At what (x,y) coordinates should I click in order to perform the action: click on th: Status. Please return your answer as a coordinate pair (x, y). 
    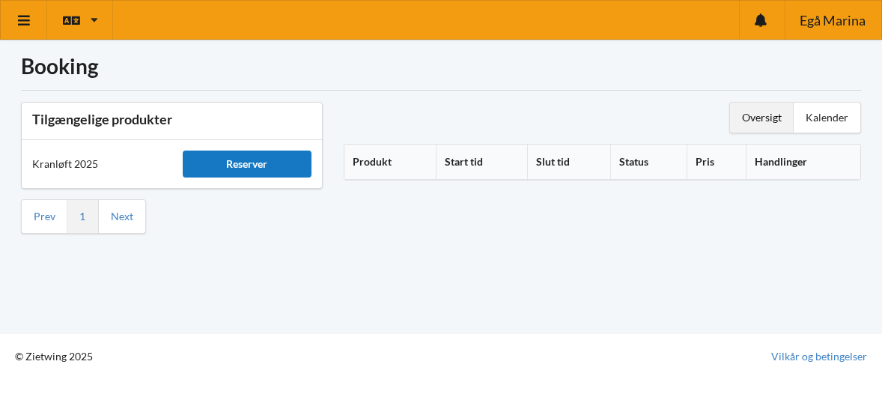
    Looking at the image, I should click on (648, 162).